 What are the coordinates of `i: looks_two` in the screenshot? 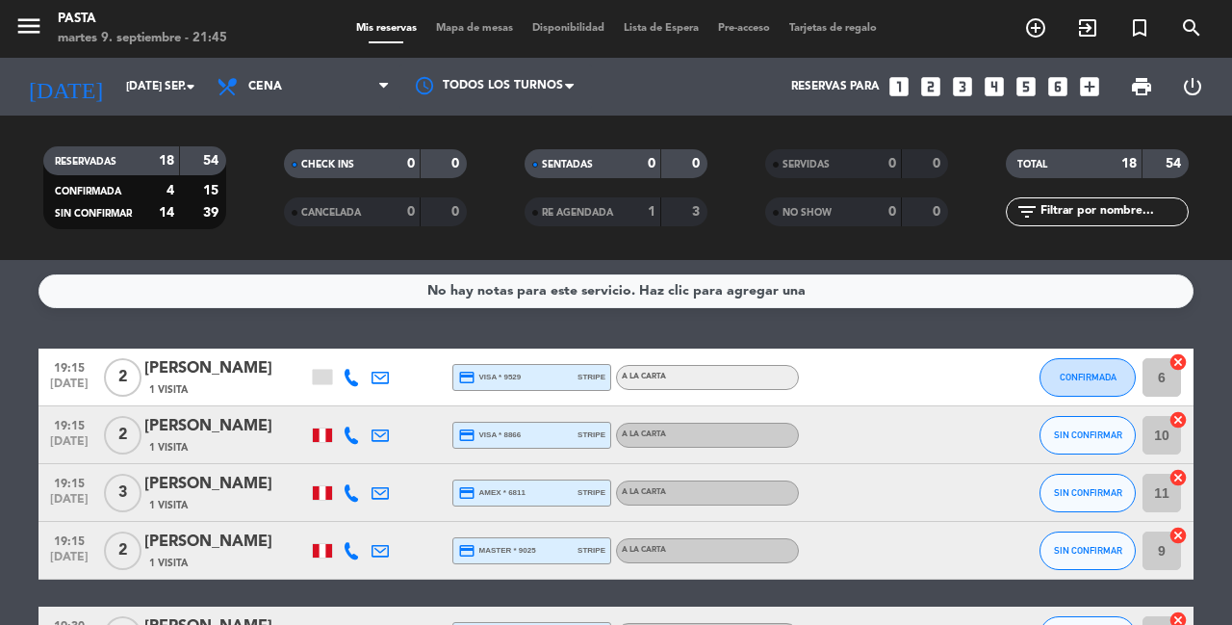 It's located at (931, 87).